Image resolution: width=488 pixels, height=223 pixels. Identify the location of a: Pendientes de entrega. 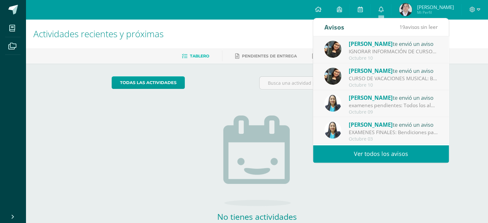
(266, 56).